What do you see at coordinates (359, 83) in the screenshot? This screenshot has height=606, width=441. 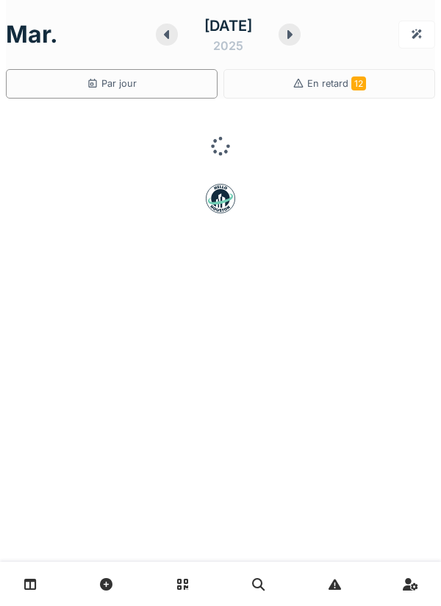 I see `span: 12` at bounding box center [359, 83].